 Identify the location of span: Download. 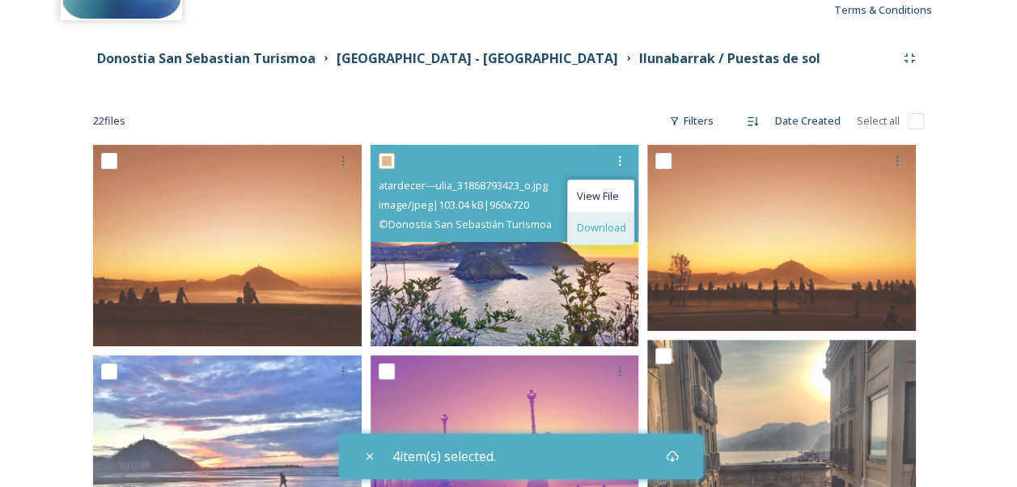
(600, 227).